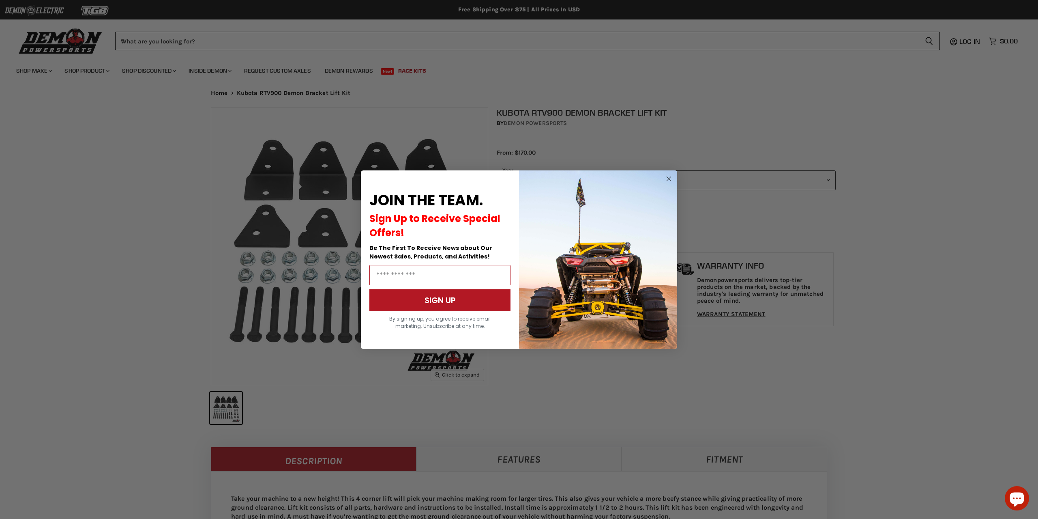 The image size is (1038, 519). I want to click on img: a9095488-b6e7-41ba-879d-588abfab540b.jpeg, so click(598, 260).